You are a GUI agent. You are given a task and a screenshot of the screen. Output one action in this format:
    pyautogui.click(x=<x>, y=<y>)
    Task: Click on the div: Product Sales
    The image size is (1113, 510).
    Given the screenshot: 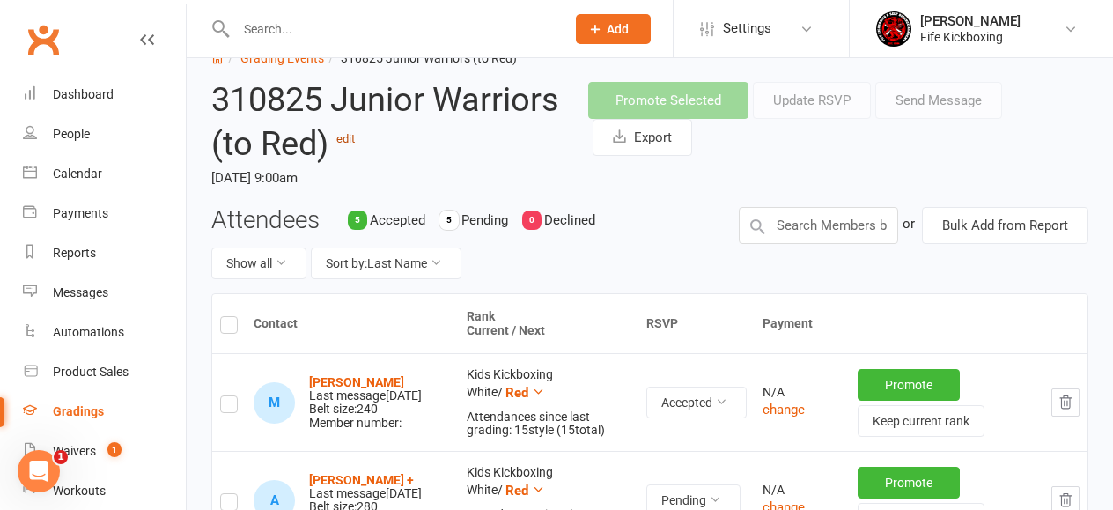 What is the action you would take?
    pyautogui.click(x=91, y=371)
    